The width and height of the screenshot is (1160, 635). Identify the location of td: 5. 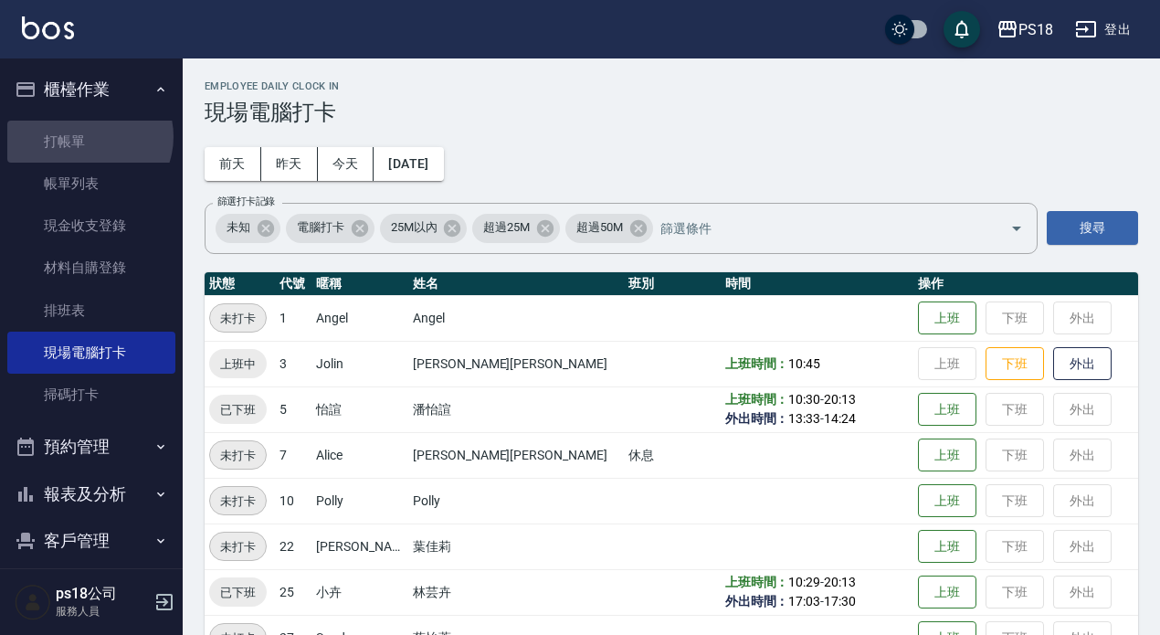
(293, 409).